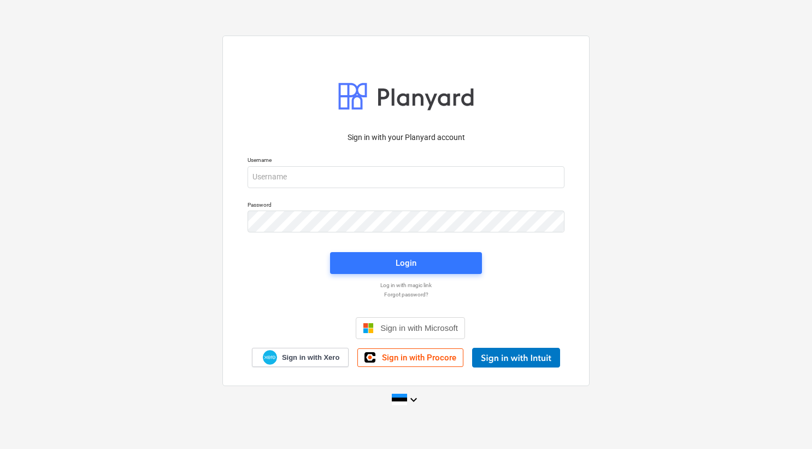  Describe the element at coordinates (310, 357) in the screenshot. I see `span: Sign in with Xero` at that location.